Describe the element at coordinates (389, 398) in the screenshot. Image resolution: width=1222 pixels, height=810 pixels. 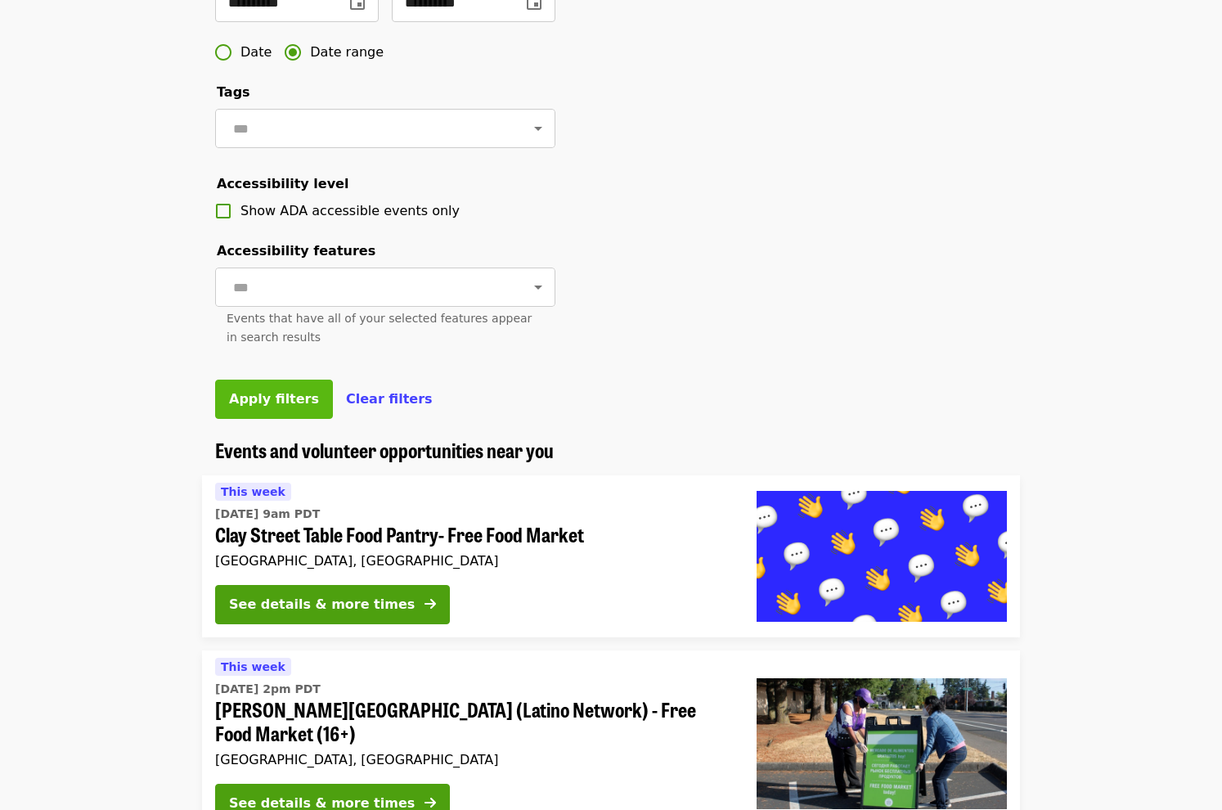
I see `span: Clear filters` at that location.